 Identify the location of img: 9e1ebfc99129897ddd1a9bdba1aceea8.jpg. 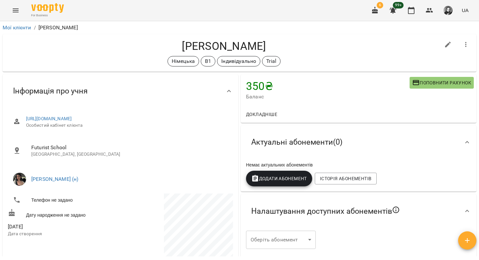
(448, 10).